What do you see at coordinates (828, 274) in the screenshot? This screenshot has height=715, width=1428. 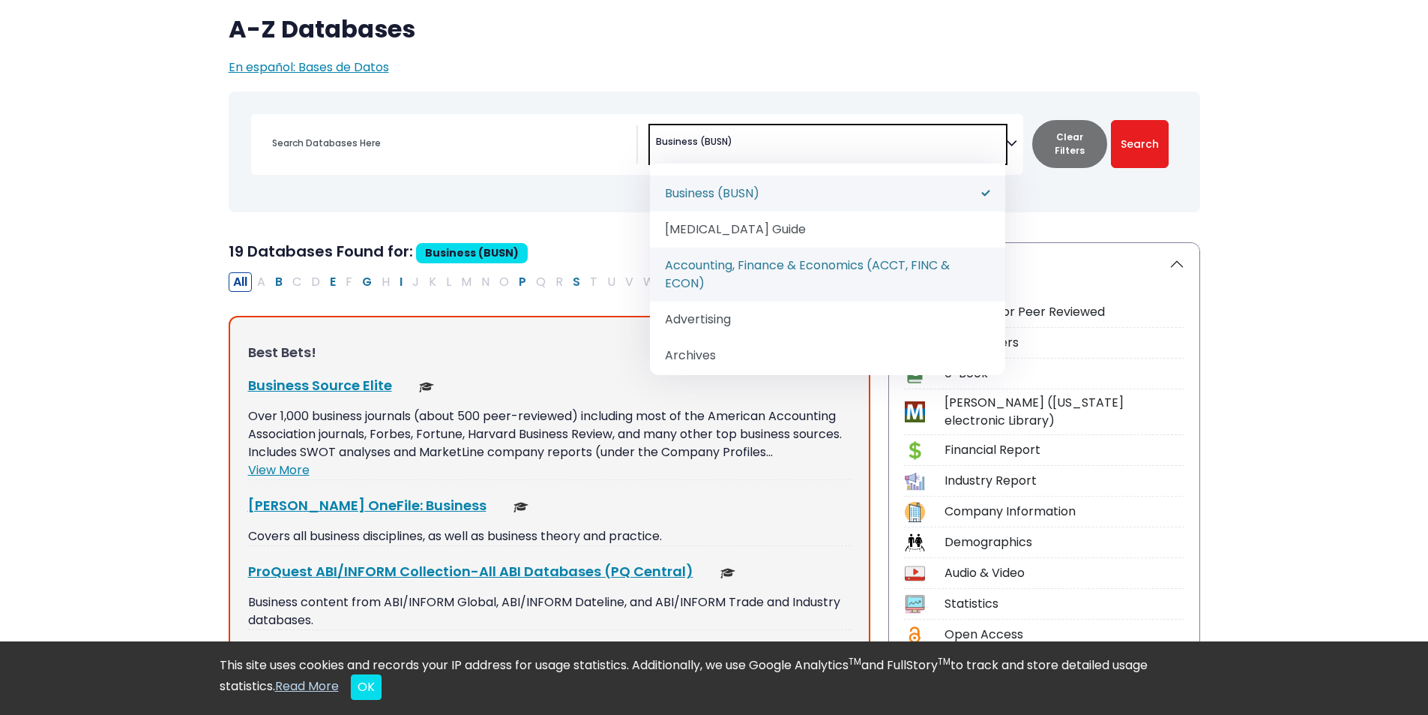 I see `li: Accounting, Finance & Economics (ACCT, FINC & ECON)` at bounding box center [828, 274].